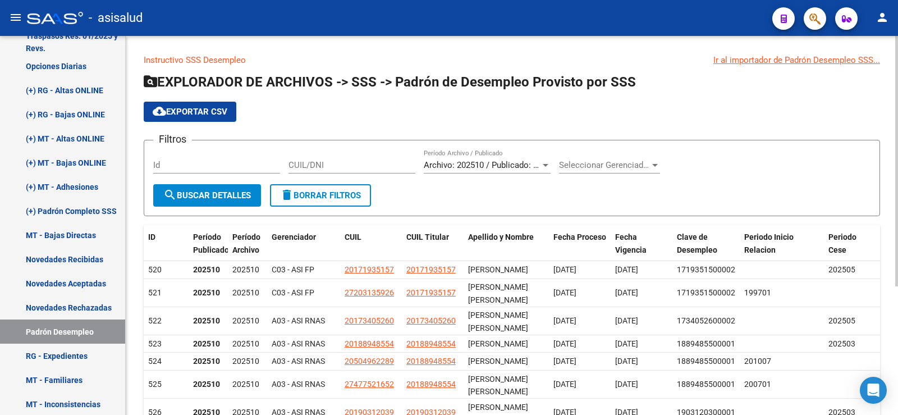  Describe the element at coordinates (190, 112) in the screenshot. I see `button: Exportar CSV` at that location.